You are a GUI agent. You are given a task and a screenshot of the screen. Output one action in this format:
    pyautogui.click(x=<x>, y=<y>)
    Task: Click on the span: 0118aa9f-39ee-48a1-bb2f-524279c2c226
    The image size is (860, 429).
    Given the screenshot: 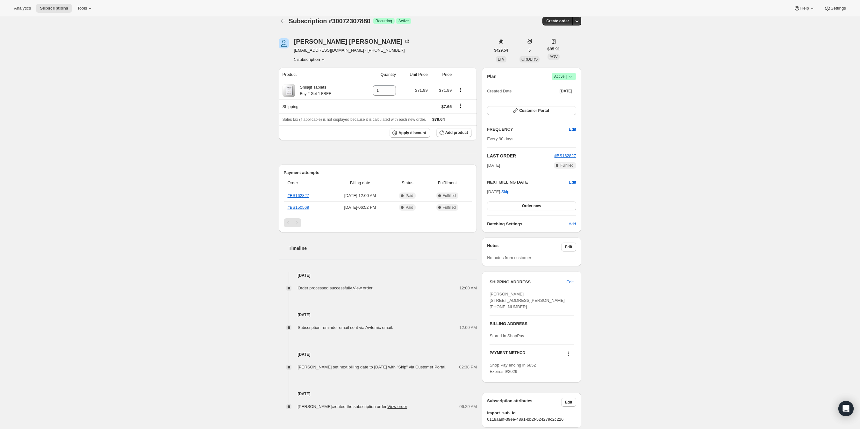 What is the action you would take?
    pyautogui.click(x=532, y=419)
    